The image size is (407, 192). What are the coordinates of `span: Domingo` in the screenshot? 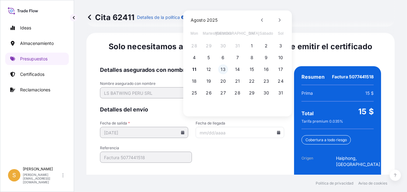 It's located at (281, 33).